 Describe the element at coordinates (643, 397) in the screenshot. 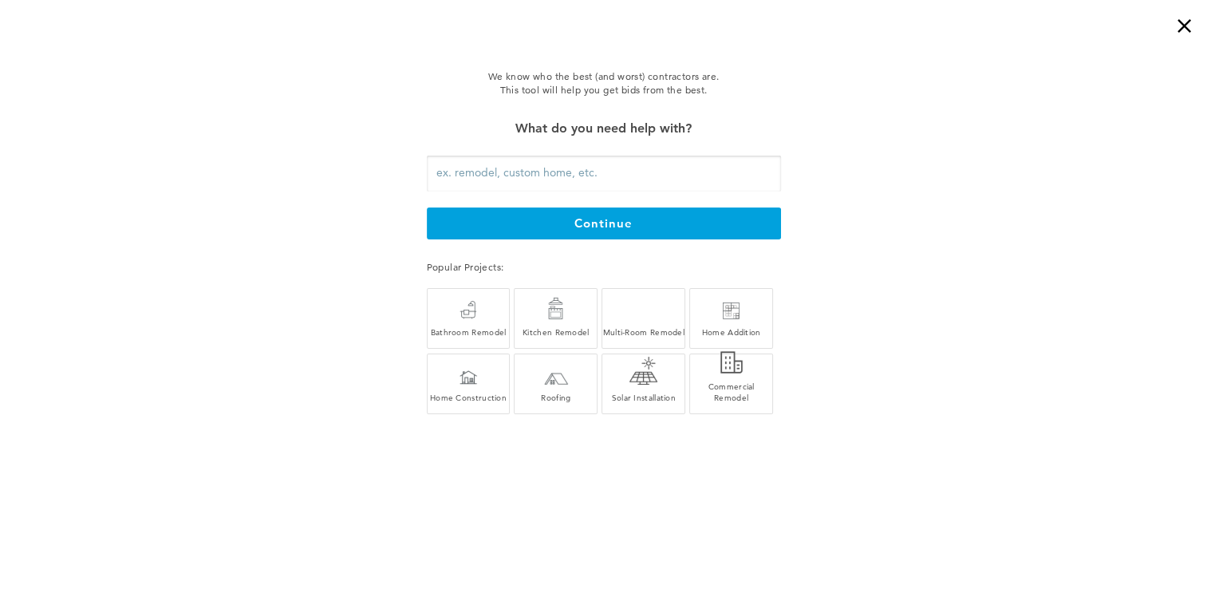

I see `div: Solar Installation` at that location.